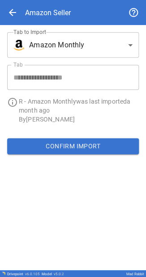 The width and height of the screenshot is (146, 277). What do you see at coordinates (19, 45) in the screenshot?
I see `img: brand icon not found` at bounding box center [19, 45].